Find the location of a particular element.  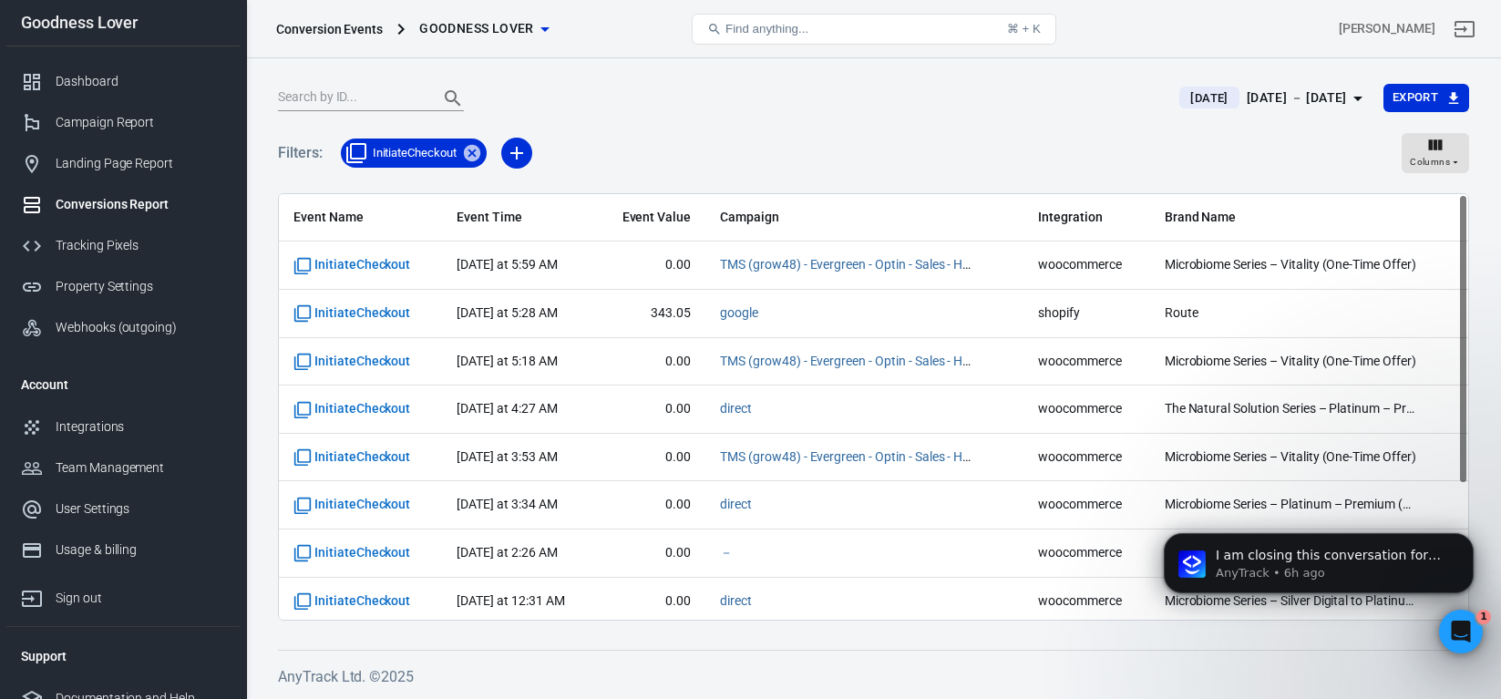

div: Team Management is located at coordinates (140, 467).